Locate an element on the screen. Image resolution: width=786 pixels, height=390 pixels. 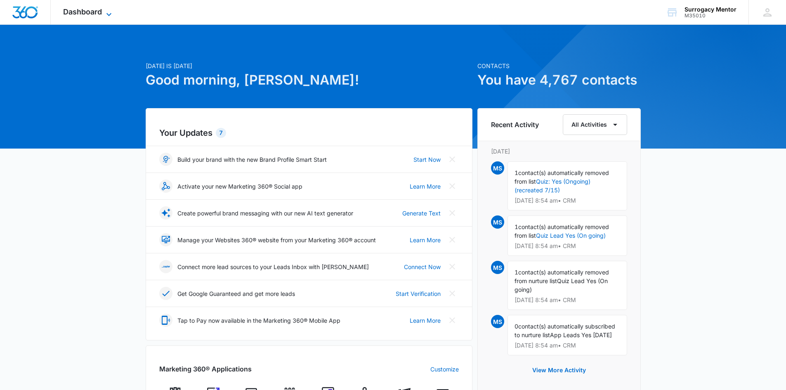
div: account name is located at coordinates (711, 9).